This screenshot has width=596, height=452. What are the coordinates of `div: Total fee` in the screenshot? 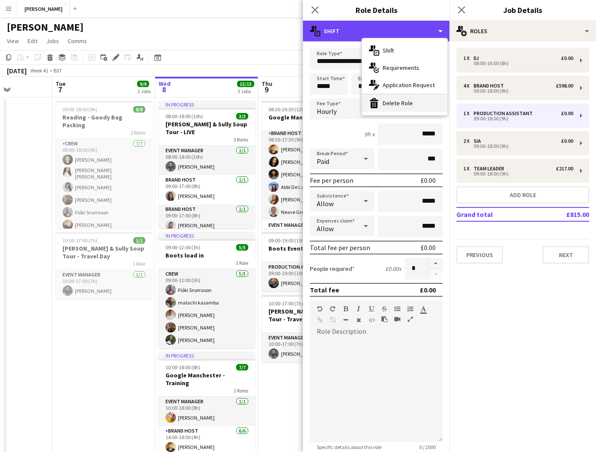 It's located at (325, 290).